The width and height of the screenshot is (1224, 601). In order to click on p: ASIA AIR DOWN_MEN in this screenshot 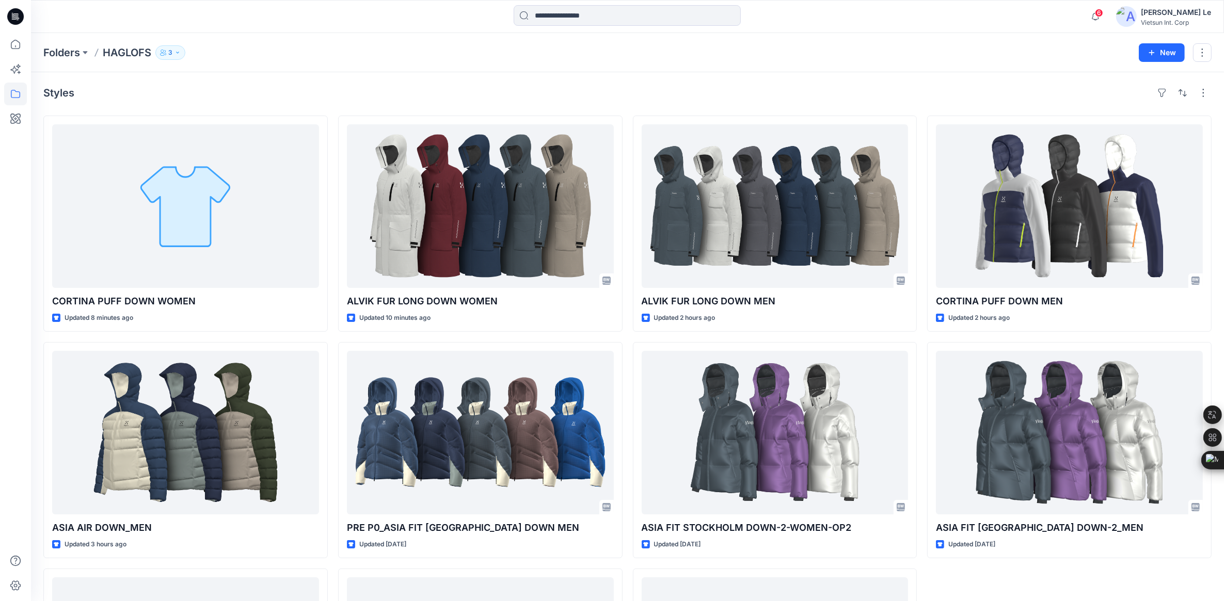, I will do `click(185, 528)`.